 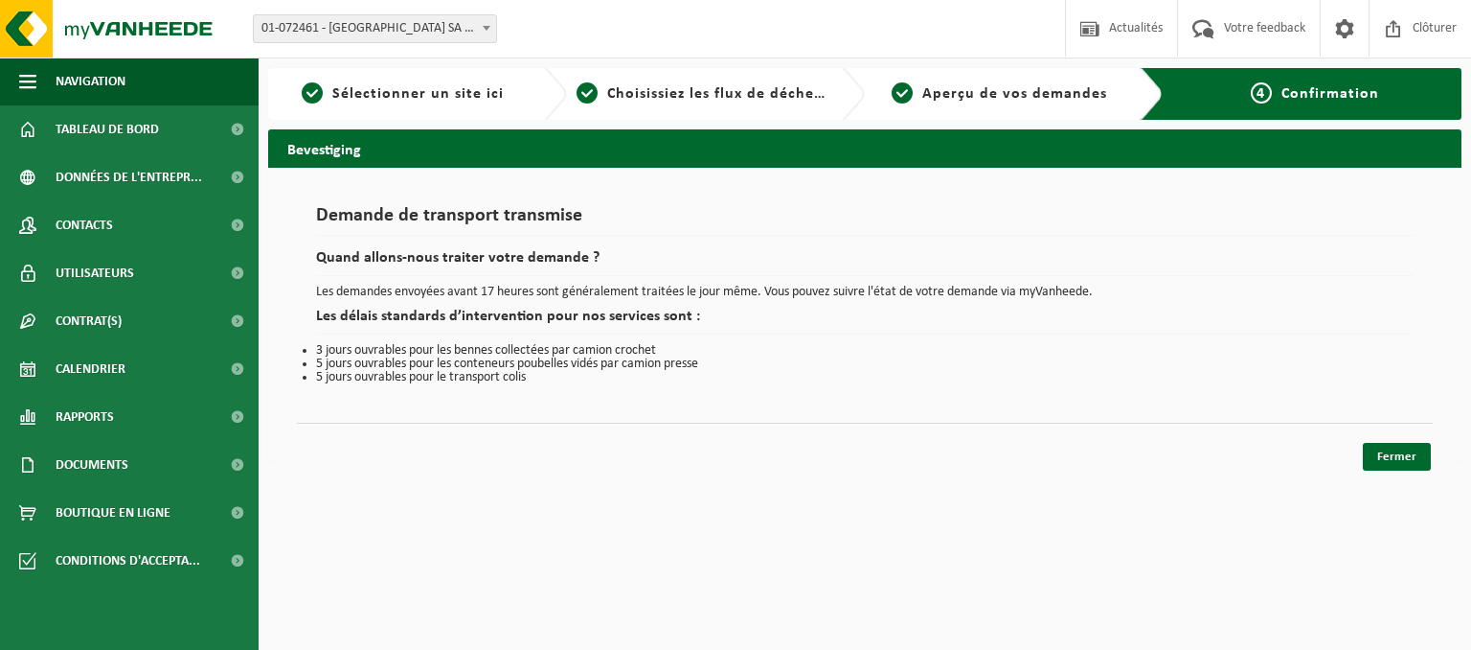 What do you see at coordinates (107, 129) in the screenshot?
I see `span: Tableau de bord` at bounding box center [107, 129].